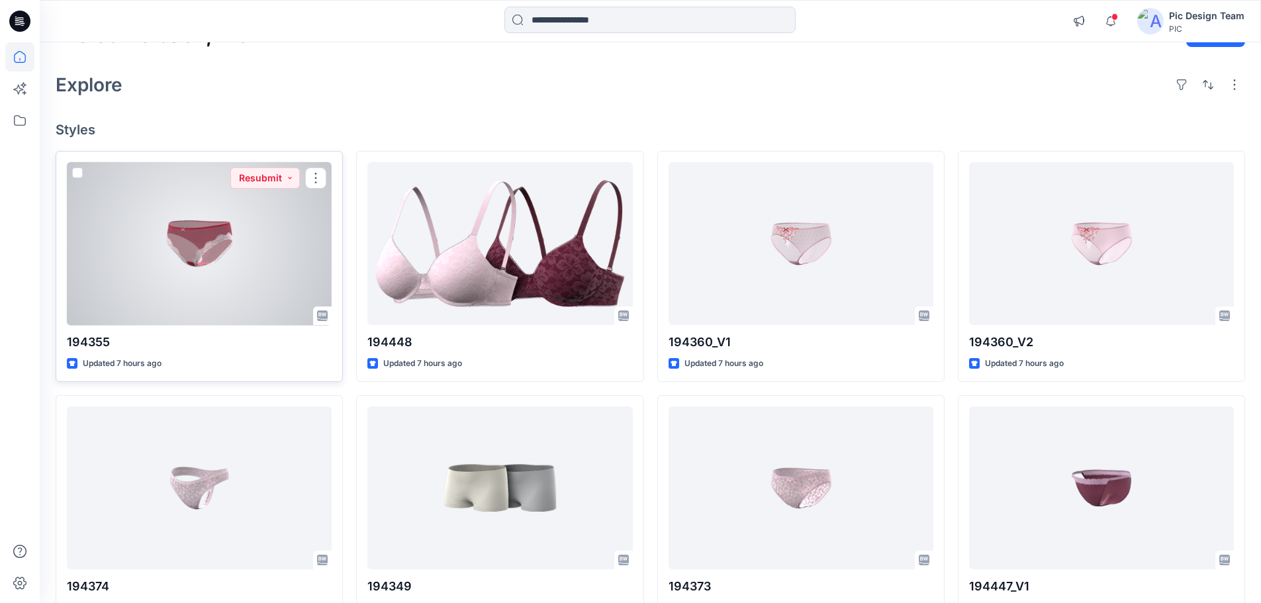 This screenshot has height=603, width=1261. Describe the element at coordinates (500, 244) in the screenshot. I see `a: 194448` at that location.